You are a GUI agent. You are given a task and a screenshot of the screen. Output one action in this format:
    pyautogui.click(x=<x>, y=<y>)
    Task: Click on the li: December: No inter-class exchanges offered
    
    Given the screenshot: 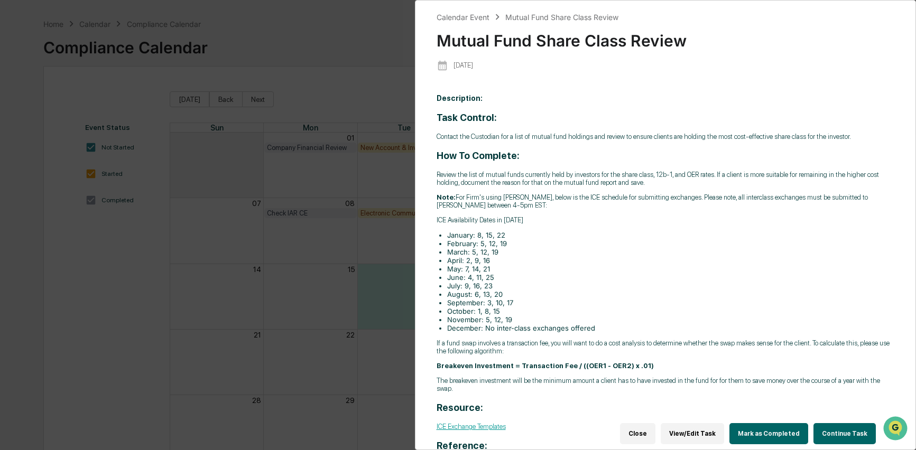 What is the action you would take?
    pyautogui.click(x=671, y=328)
    